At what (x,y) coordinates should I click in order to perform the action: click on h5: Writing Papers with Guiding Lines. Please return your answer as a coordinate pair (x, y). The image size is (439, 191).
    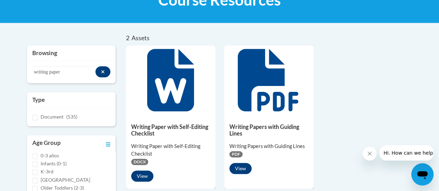
    Looking at the image, I should click on (269, 130).